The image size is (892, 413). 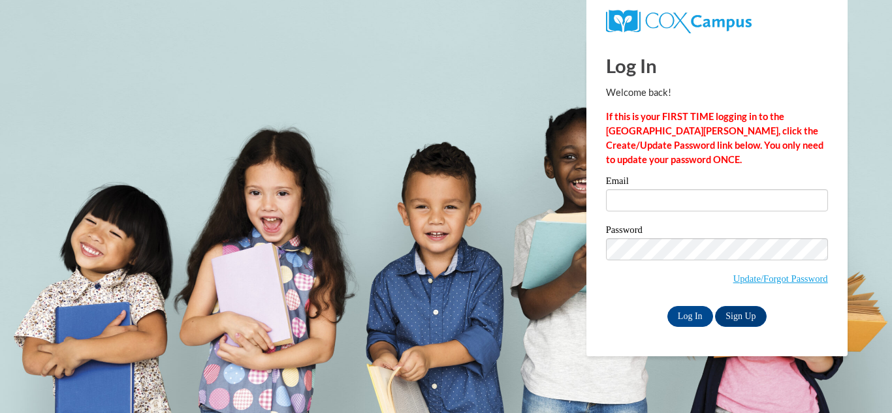 What do you see at coordinates (717, 183) in the screenshot?
I see `label: Email` at bounding box center [717, 183].